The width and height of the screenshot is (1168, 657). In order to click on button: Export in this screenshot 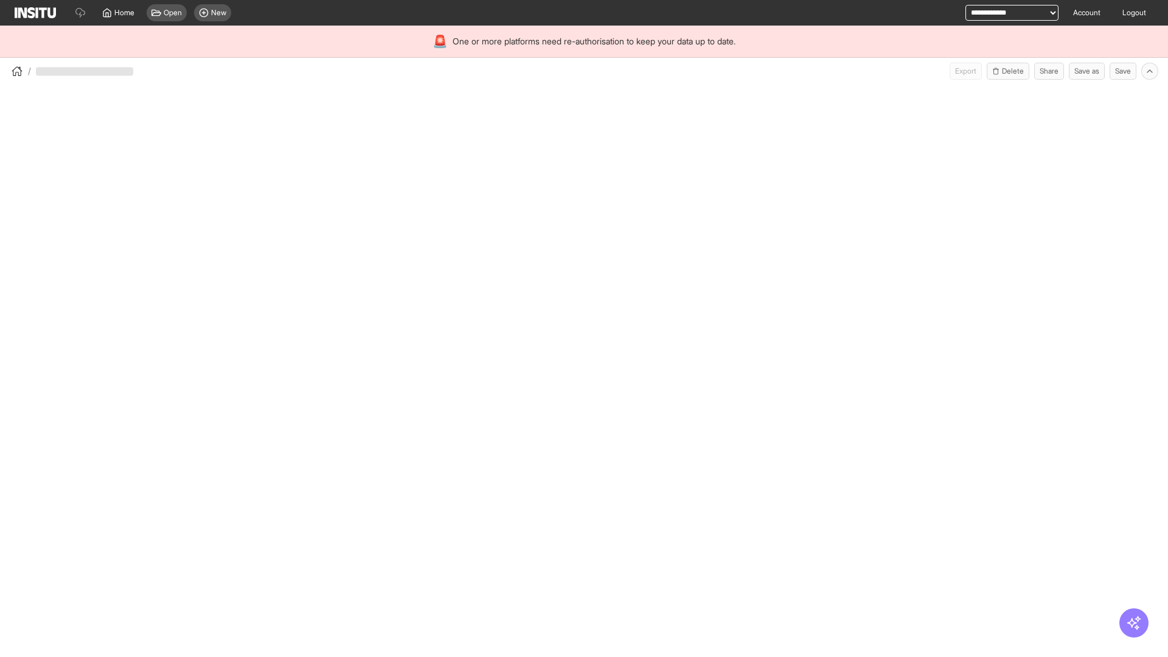, I will do `click(965, 71)`.